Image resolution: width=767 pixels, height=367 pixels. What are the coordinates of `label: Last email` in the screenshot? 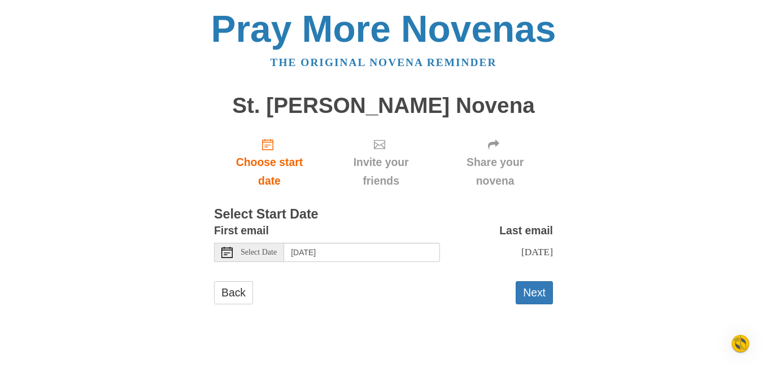 It's located at (526, 230).